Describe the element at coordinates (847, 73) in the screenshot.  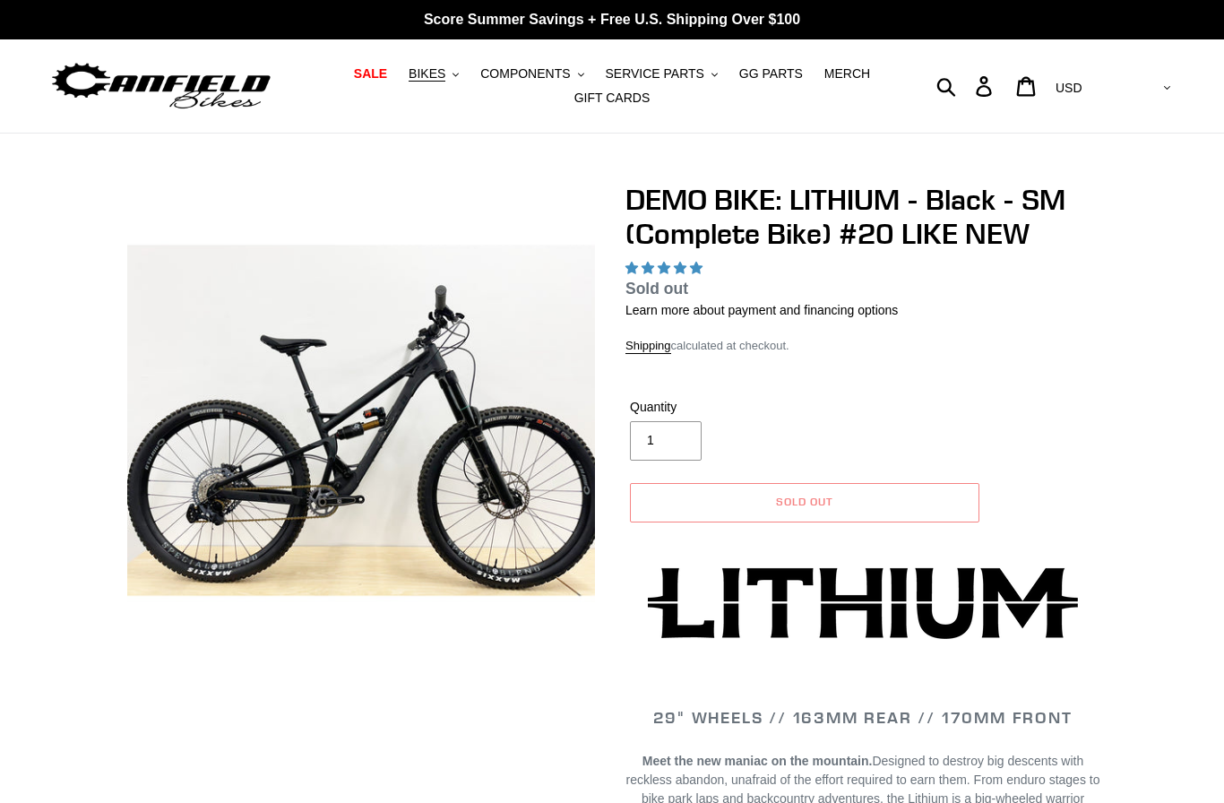
I see `span: MERCH` at that location.